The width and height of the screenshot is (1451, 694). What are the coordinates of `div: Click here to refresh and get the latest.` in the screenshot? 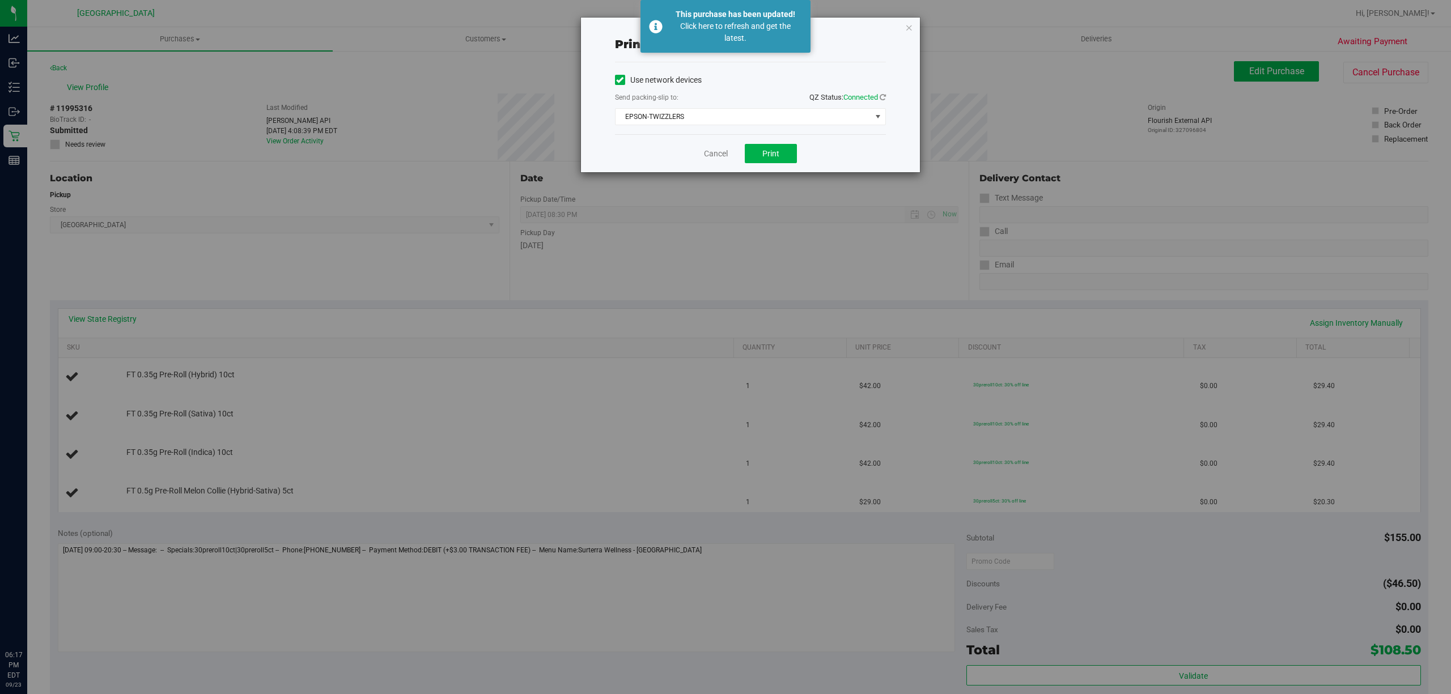 It's located at (735, 32).